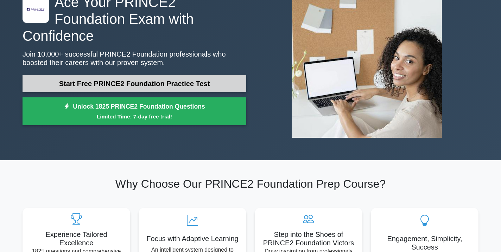  What do you see at coordinates (134, 58) in the screenshot?
I see `p: Join 10,000+ successful PRINCE2 Foundation professionals who boosted their careers with our prove...` at bounding box center [134, 58].